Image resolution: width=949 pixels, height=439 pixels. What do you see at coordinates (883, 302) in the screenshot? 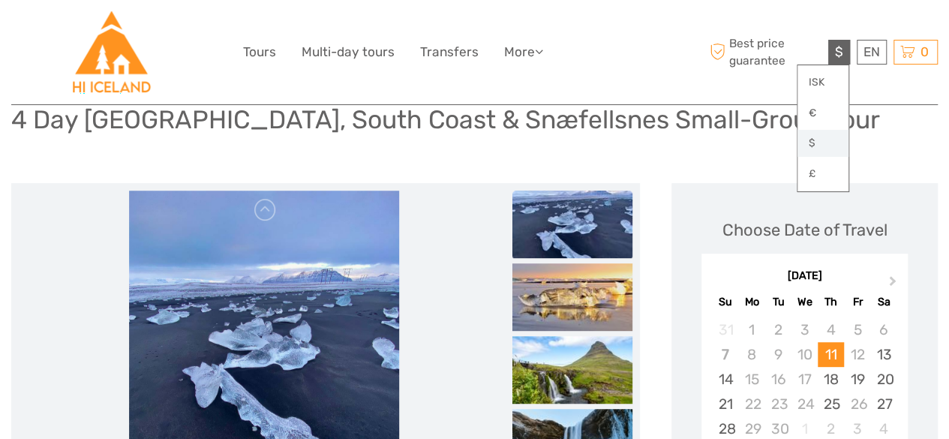
I see `div: Sa` at bounding box center [883, 302].